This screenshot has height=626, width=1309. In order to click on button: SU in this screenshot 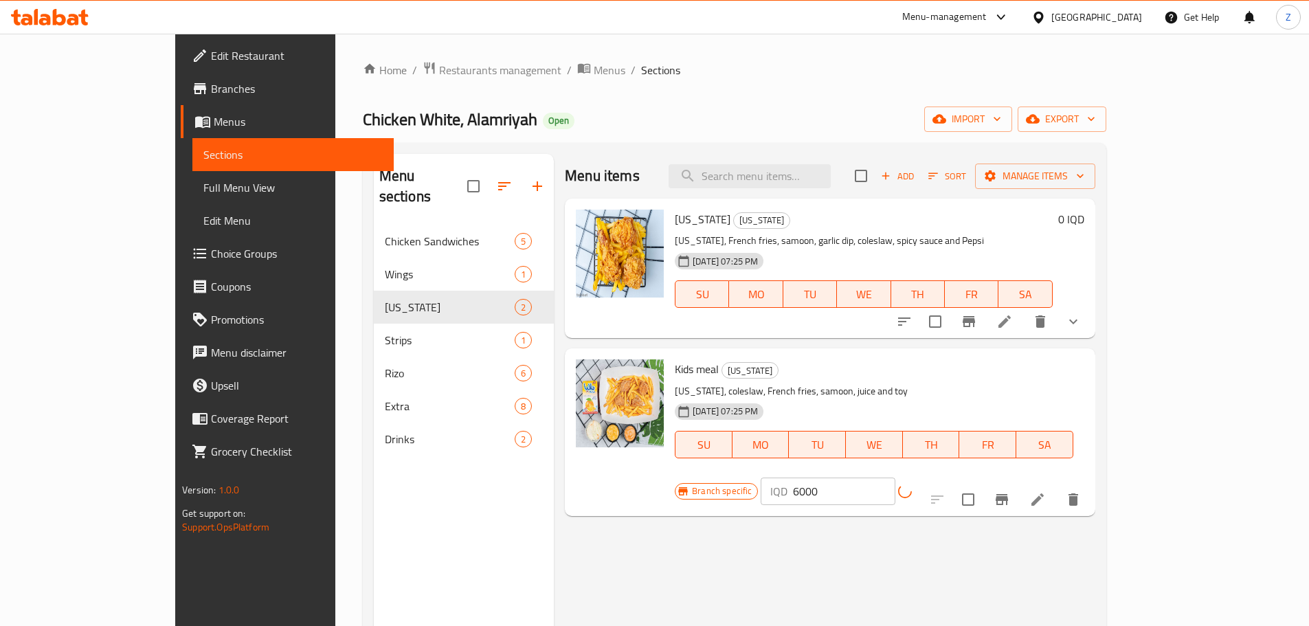, I will do `click(702, 294)`.